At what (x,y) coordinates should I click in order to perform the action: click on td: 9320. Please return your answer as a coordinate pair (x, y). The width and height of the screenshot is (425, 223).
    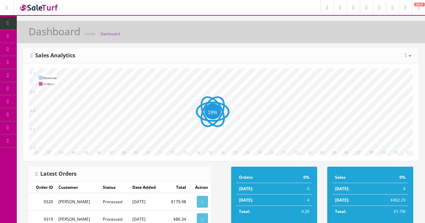
    Looking at the image, I should click on (42, 202).